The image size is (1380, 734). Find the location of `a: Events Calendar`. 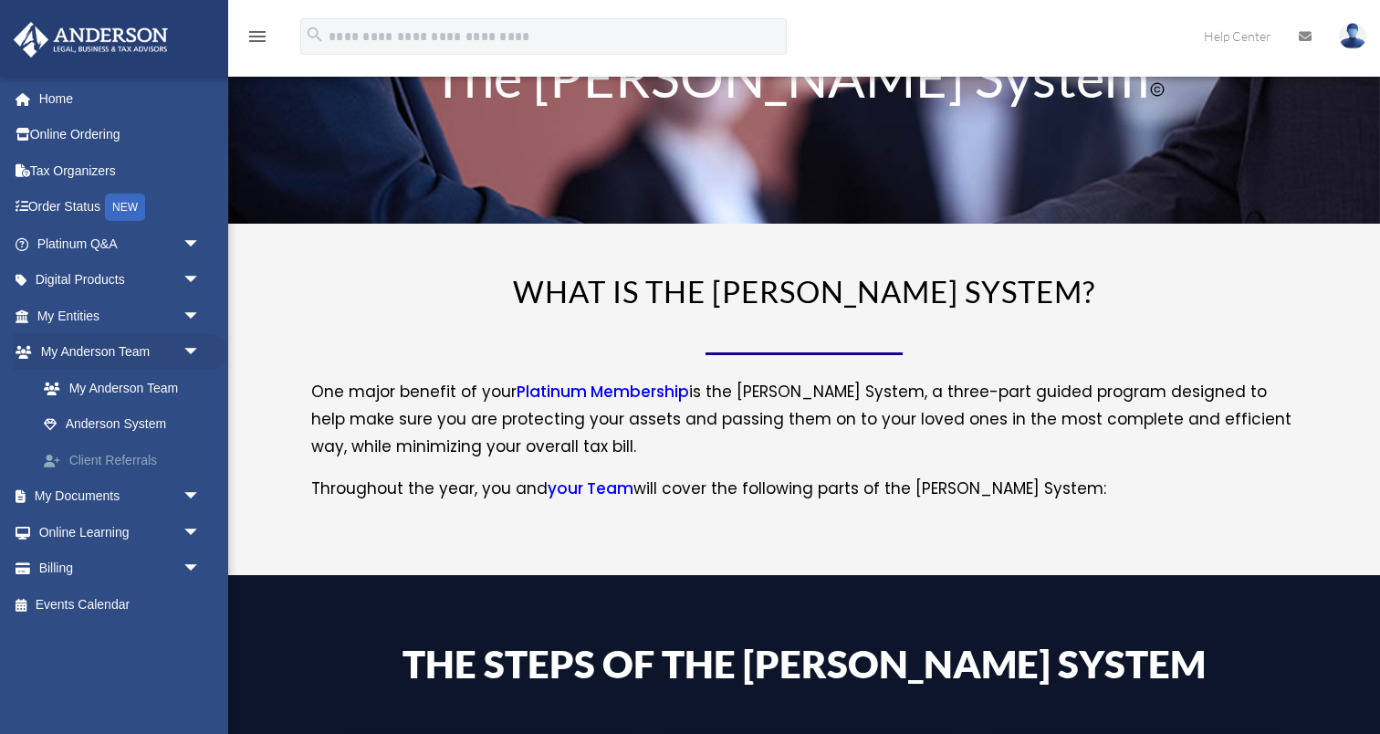

a: Events Calendar is located at coordinates (120, 604).